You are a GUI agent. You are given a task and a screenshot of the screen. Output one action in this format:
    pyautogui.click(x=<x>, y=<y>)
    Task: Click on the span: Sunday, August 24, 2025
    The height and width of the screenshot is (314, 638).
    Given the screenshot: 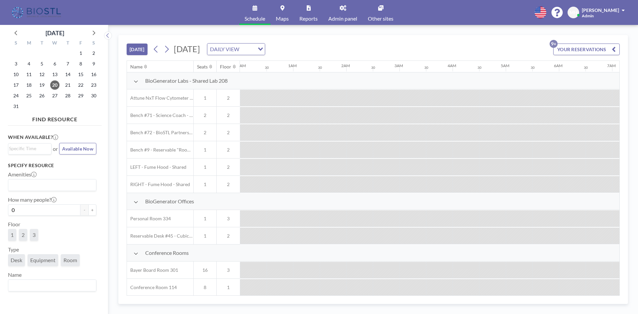 What is the action you would take?
    pyautogui.click(x=16, y=96)
    